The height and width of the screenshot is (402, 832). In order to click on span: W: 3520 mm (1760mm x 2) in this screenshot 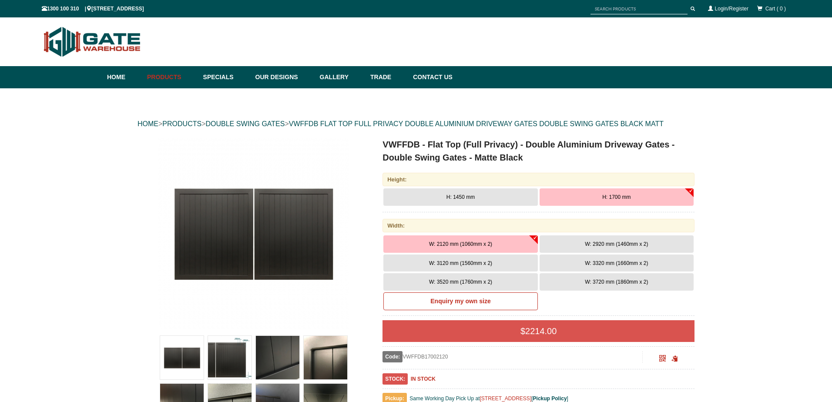, I will do `click(460, 282)`.